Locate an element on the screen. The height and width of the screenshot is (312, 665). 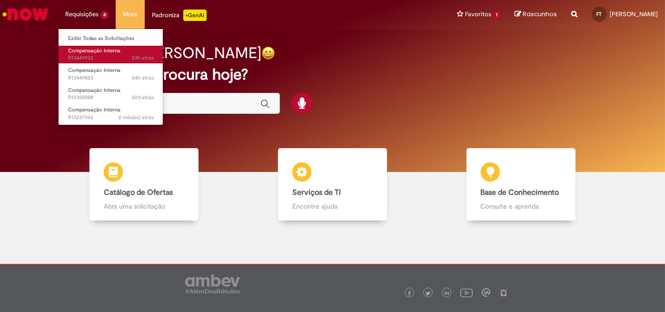
span: FT is located at coordinates (600, 14).